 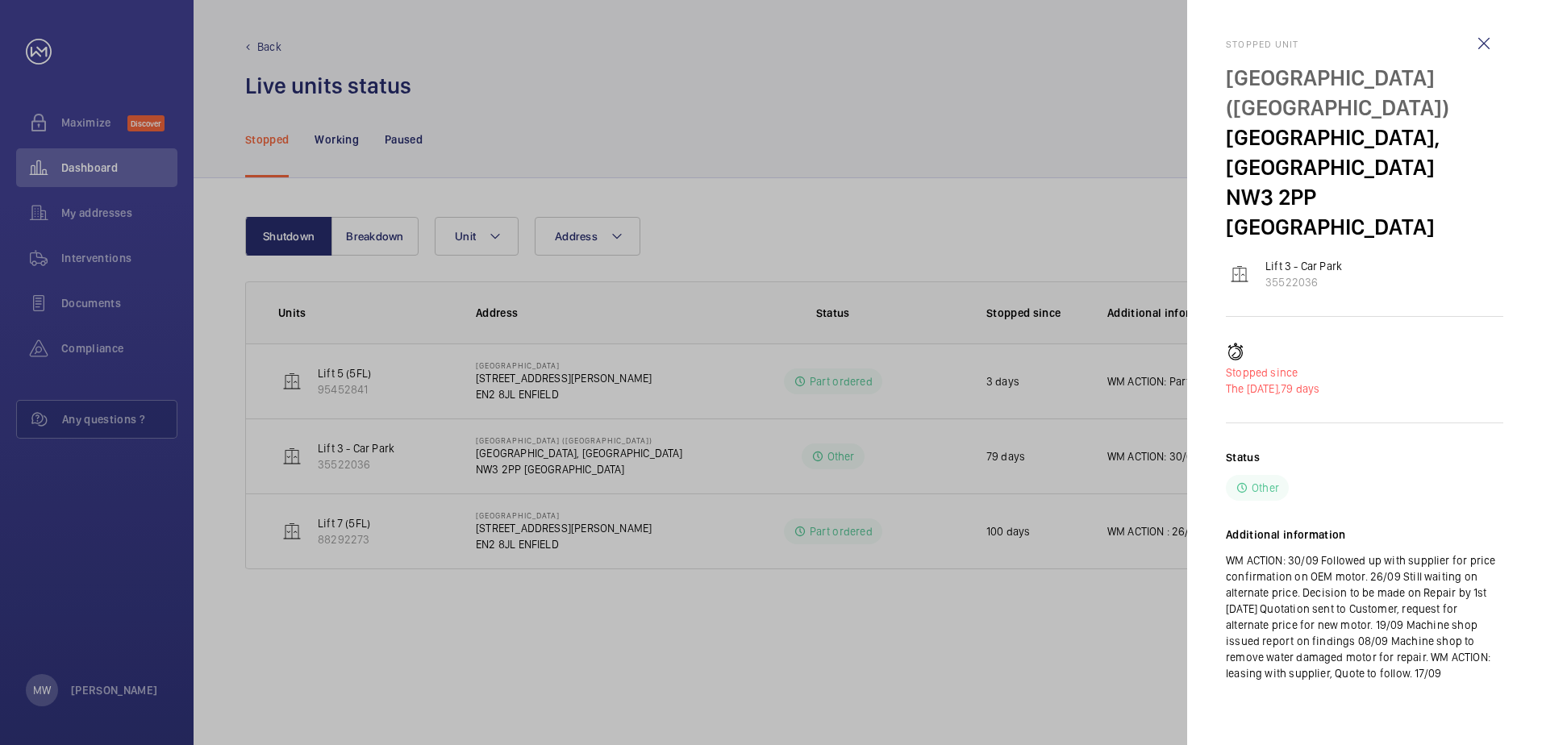 I want to click on p: 79 days, so click(x=1365, y=389).